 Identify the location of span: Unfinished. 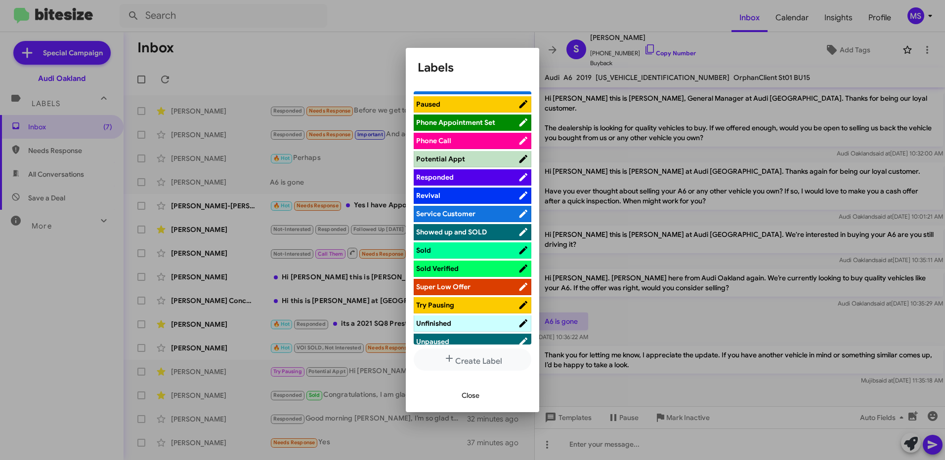
(433, 324).